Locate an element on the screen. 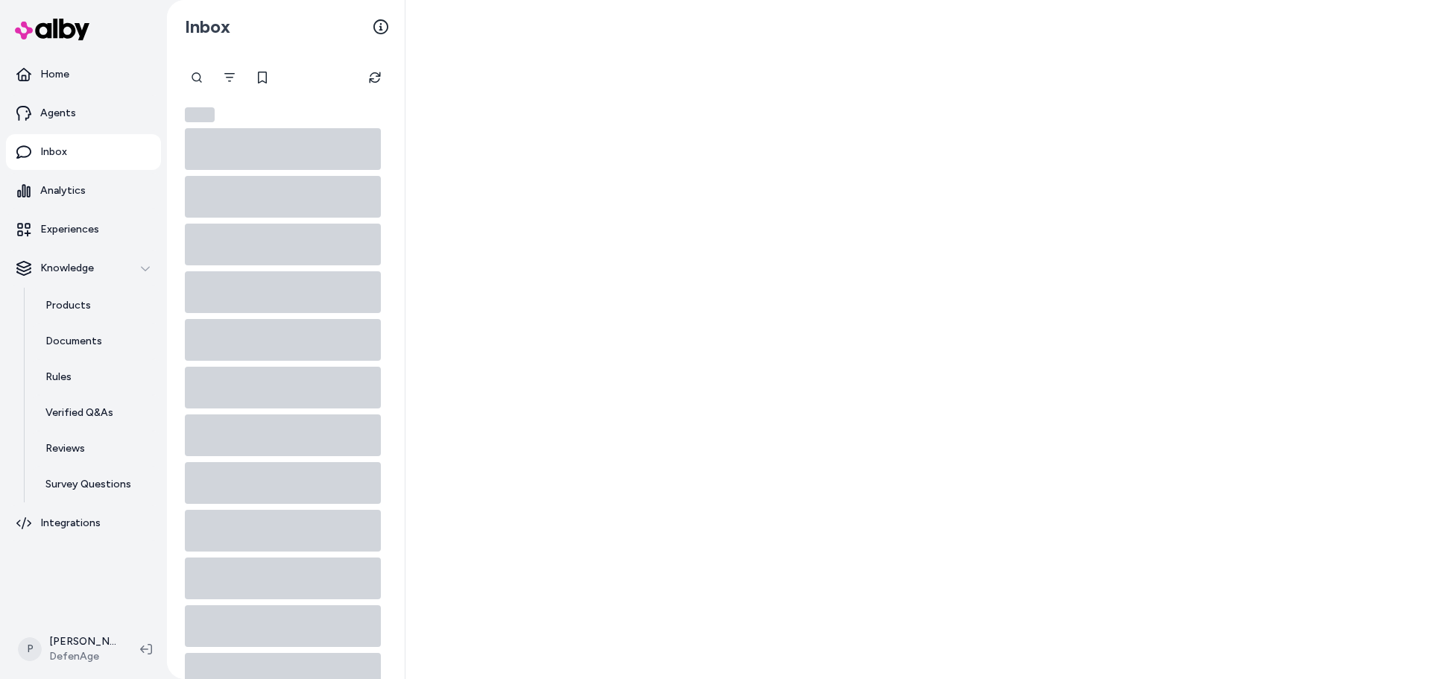 Image resolution: width=1431 pixels, height=679 pixels. a: Reviews is located at coordinates (95, 449).